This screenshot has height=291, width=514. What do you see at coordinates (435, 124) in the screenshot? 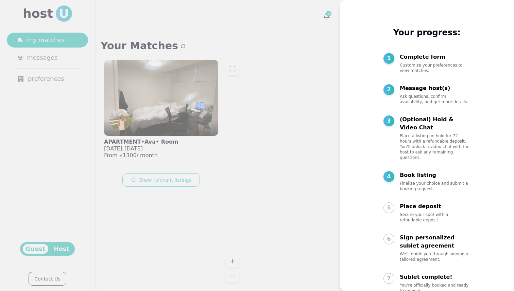
I see `p: (Optional) Hold & Video Chat` at bounding box center [435, 124].